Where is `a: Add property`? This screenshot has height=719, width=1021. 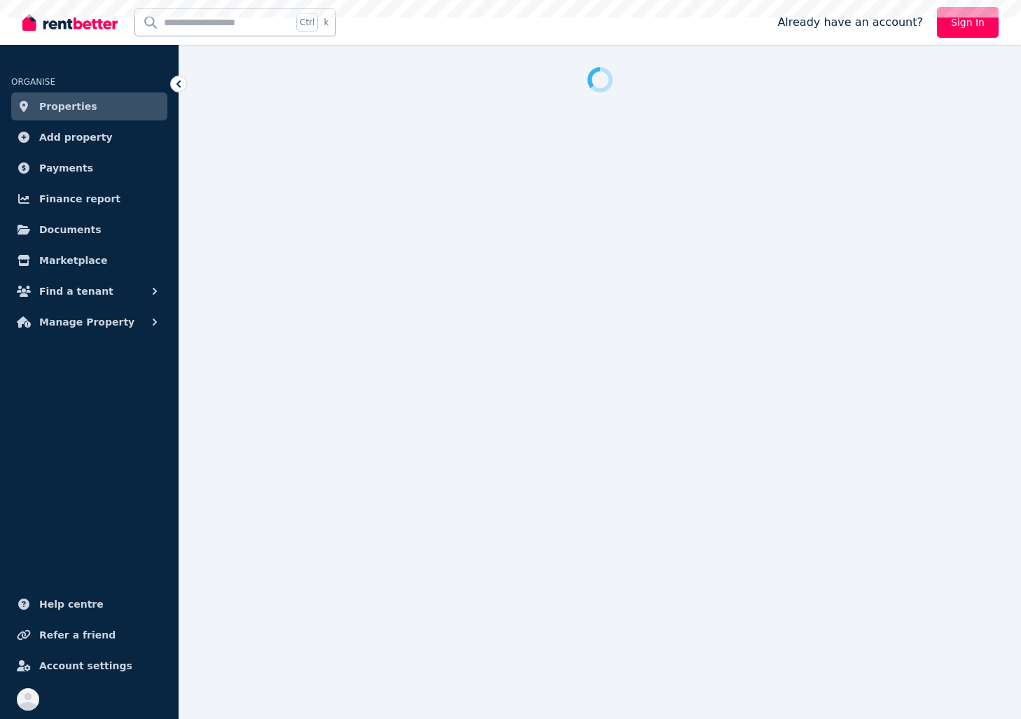
a: Add property is located at coordinates (89, 137).